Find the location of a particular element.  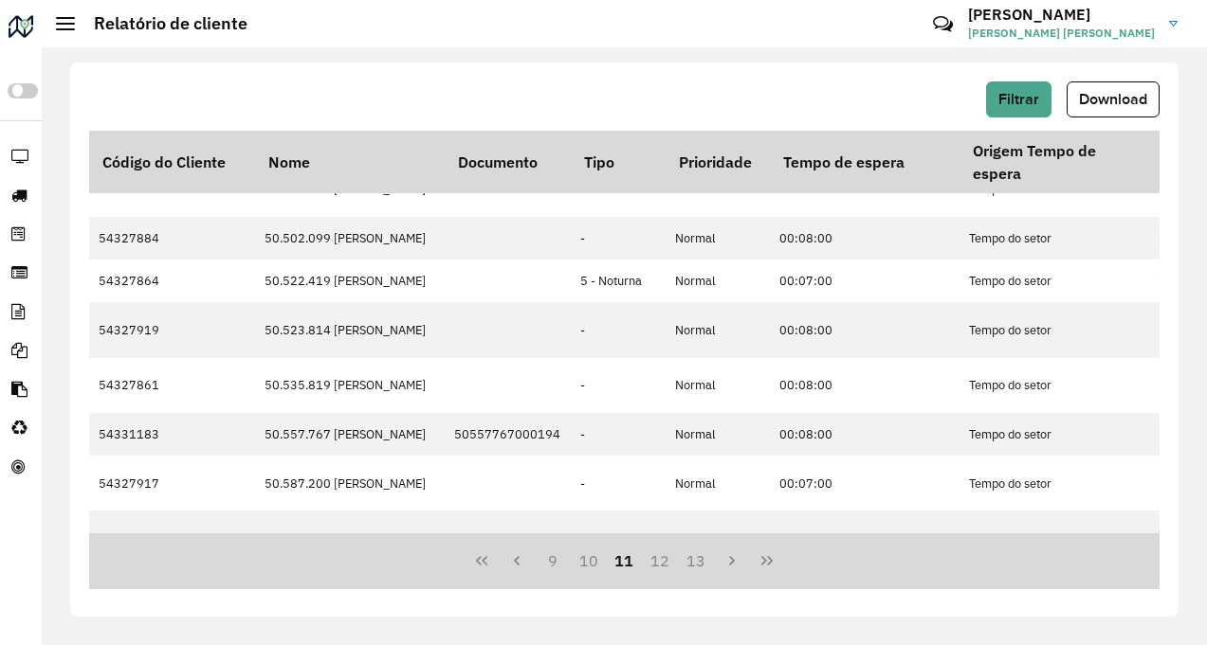

td: 54327919 is located at coordinates (172, 330).